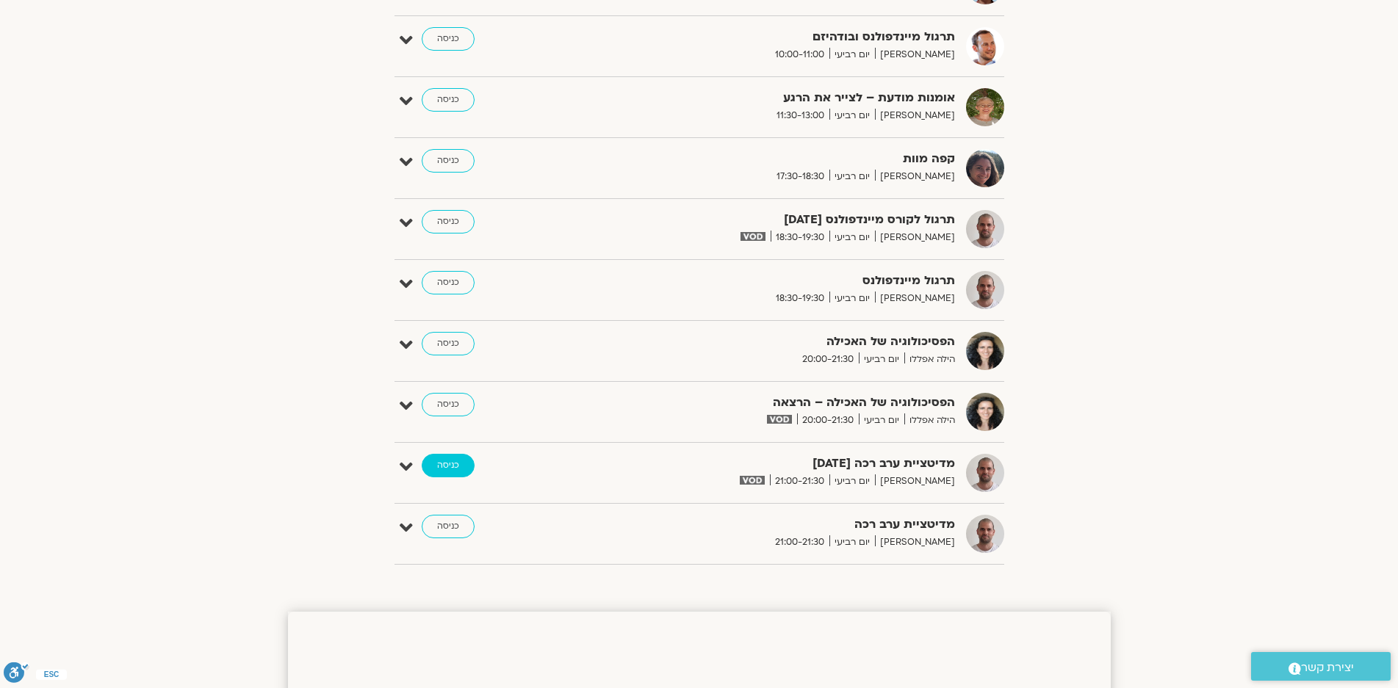 This screenshot has width=1398, height=688. Describe the element at coordinates (1327, 668) in the screenshot. I see `span: יצירת קשר` at that location.